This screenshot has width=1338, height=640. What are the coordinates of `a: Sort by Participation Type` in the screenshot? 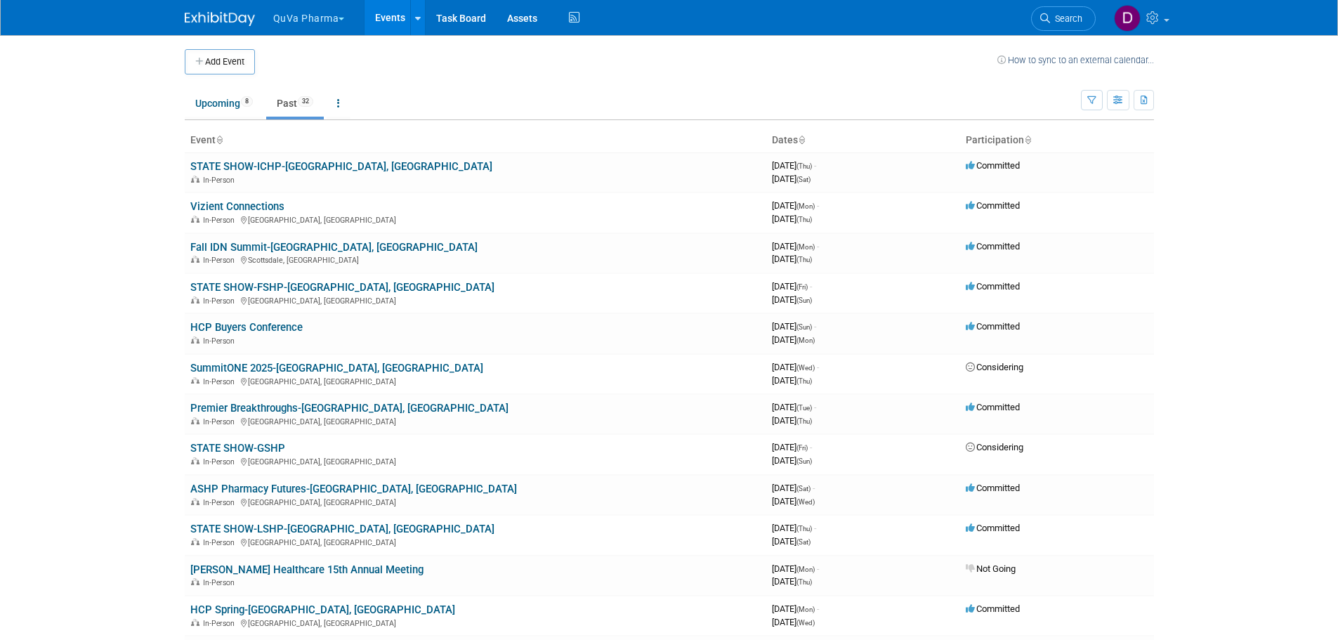 It's located at (1027, 140).